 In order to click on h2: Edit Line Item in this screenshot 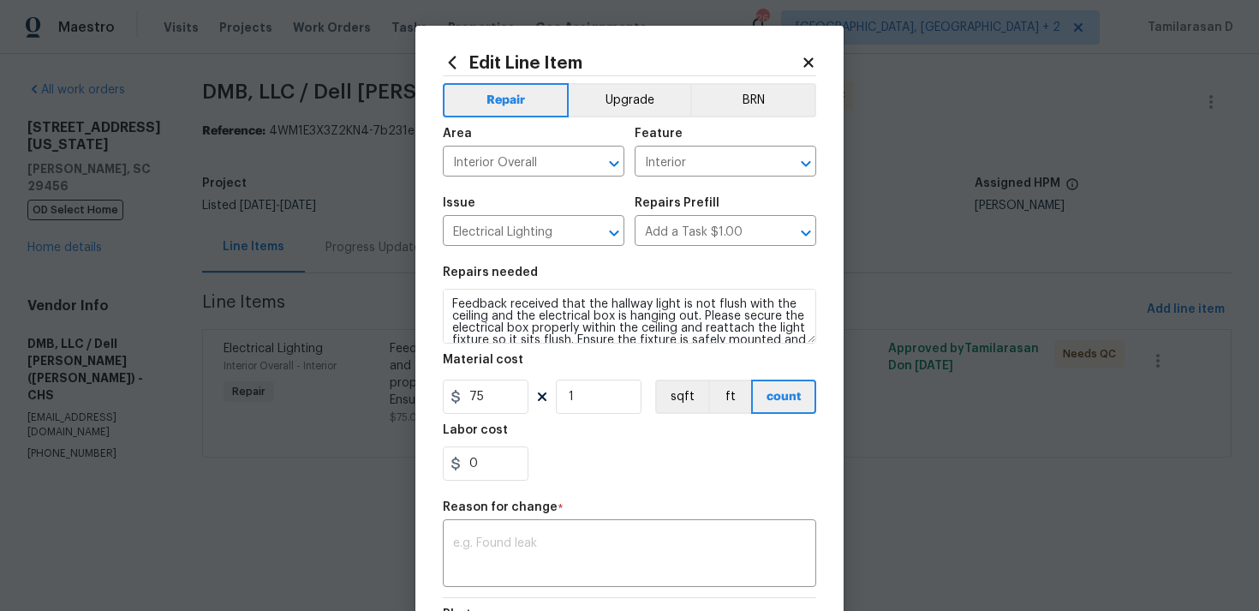, I will do `click(622, 63)`.